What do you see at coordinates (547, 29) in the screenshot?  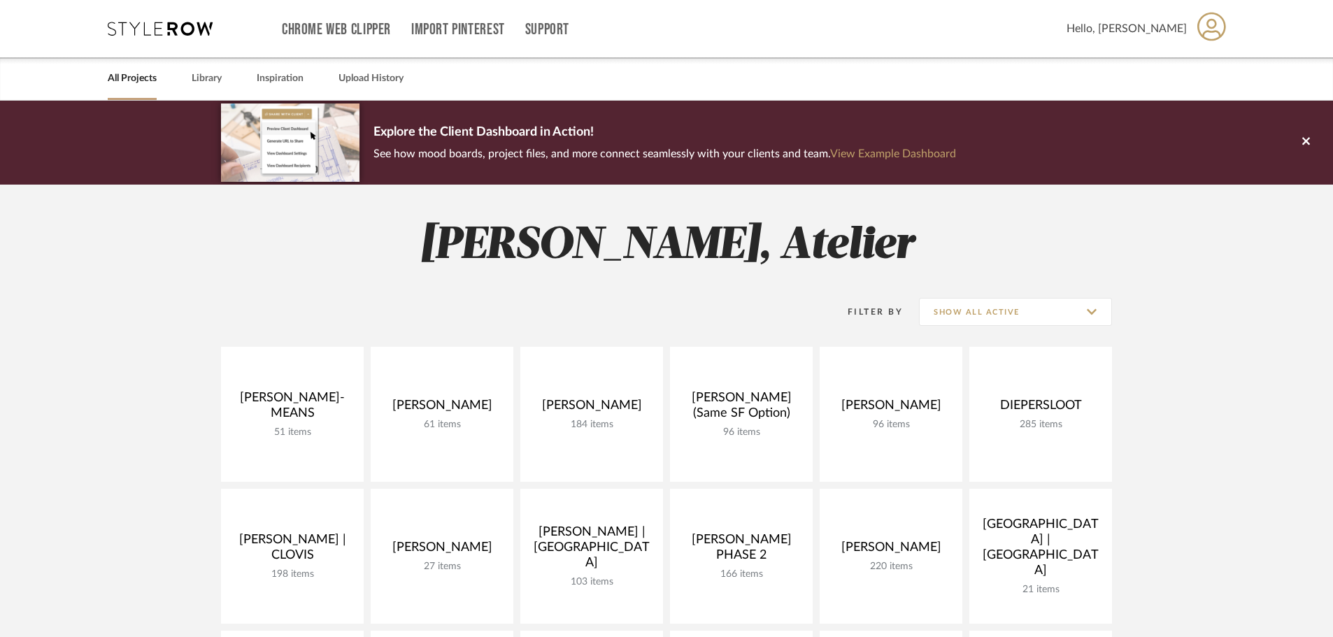 I see `a: Support` at bounding box center [547, 29].